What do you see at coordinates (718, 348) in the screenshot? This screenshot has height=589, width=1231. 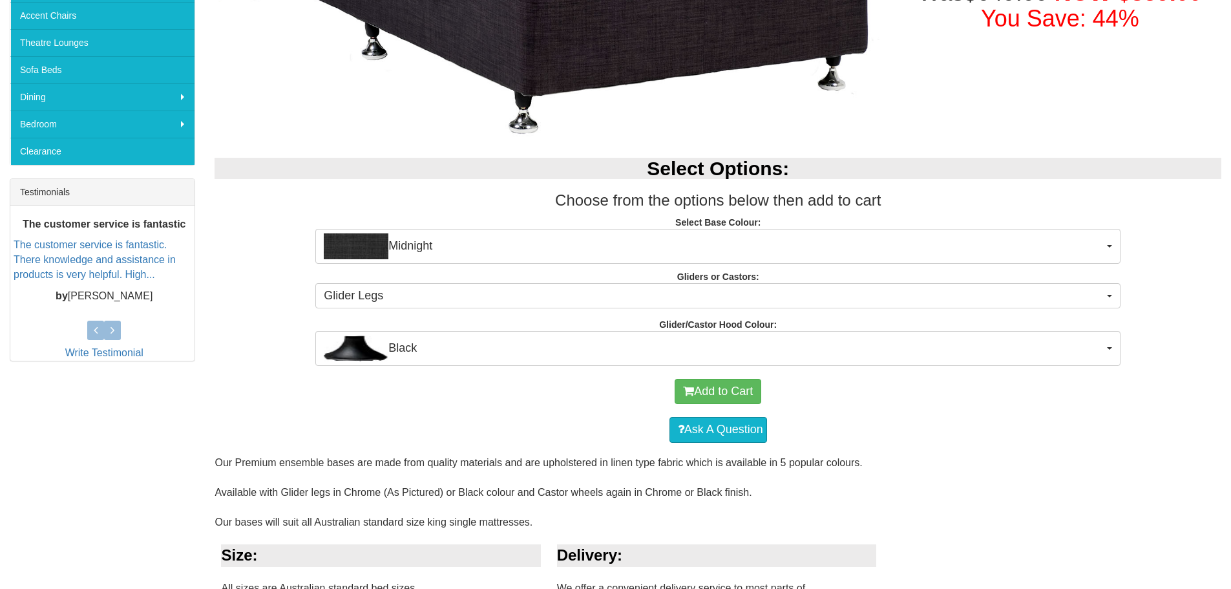 I see `button: BlackBlack` at bounding box center [718, 348].